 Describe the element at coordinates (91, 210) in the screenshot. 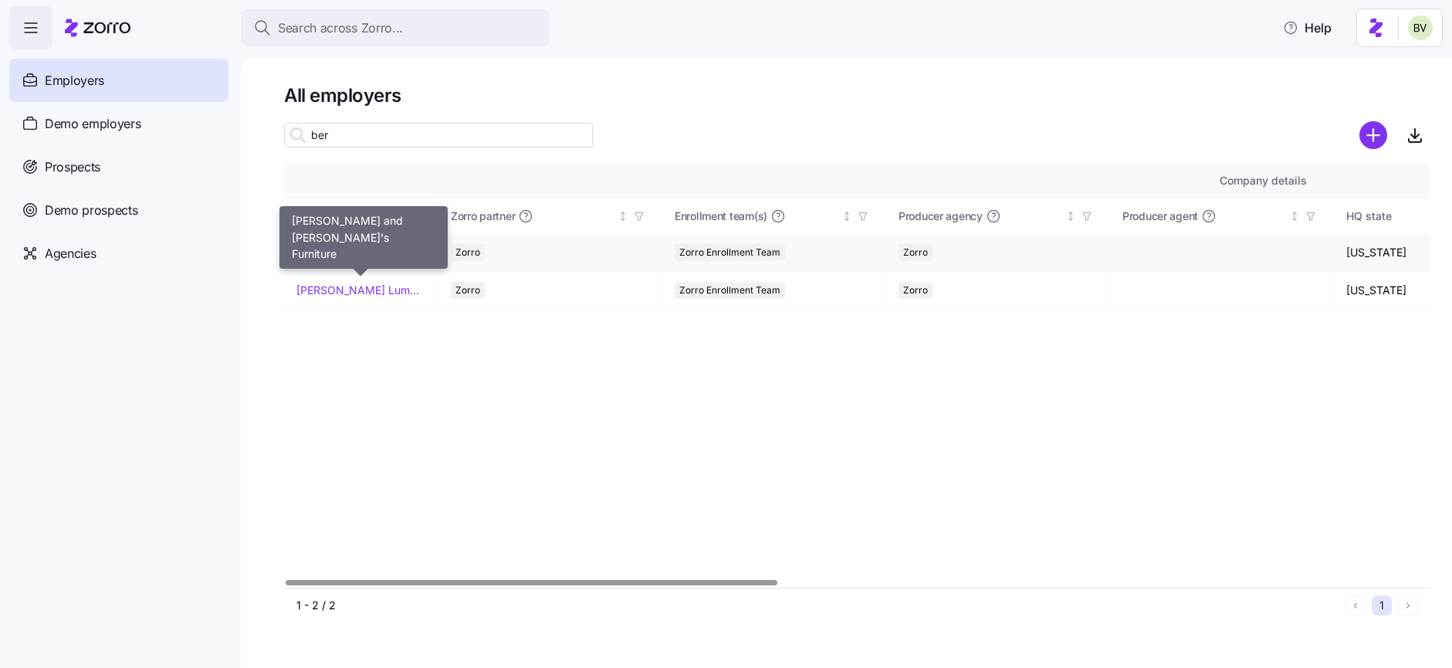

I see `span: Demo prospects` at that location.